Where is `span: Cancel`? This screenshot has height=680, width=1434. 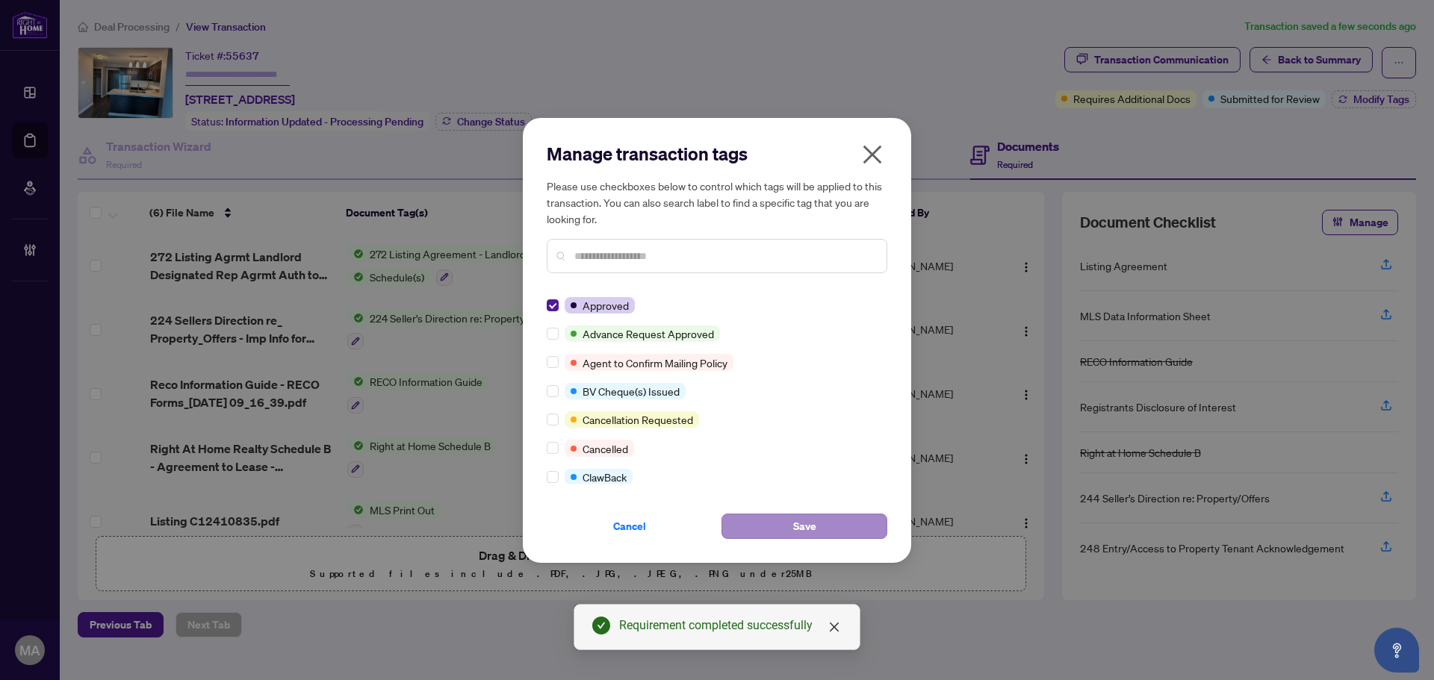 span: Cancel is located at coordinates (629, 526).